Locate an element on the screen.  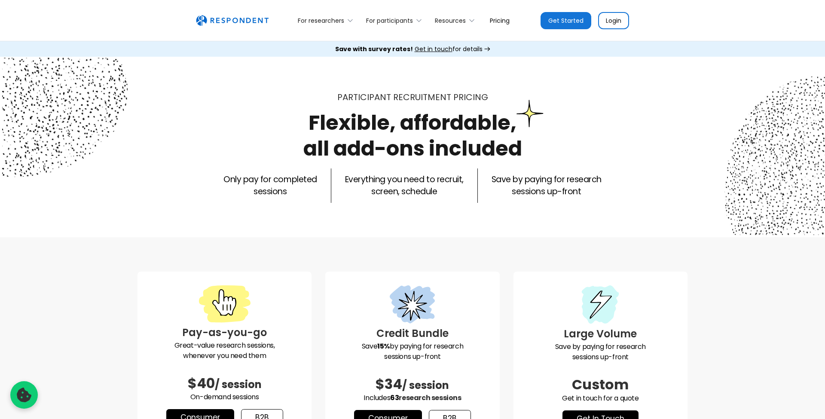
h3: Credit Bundle is located at coordinates (412, 333).